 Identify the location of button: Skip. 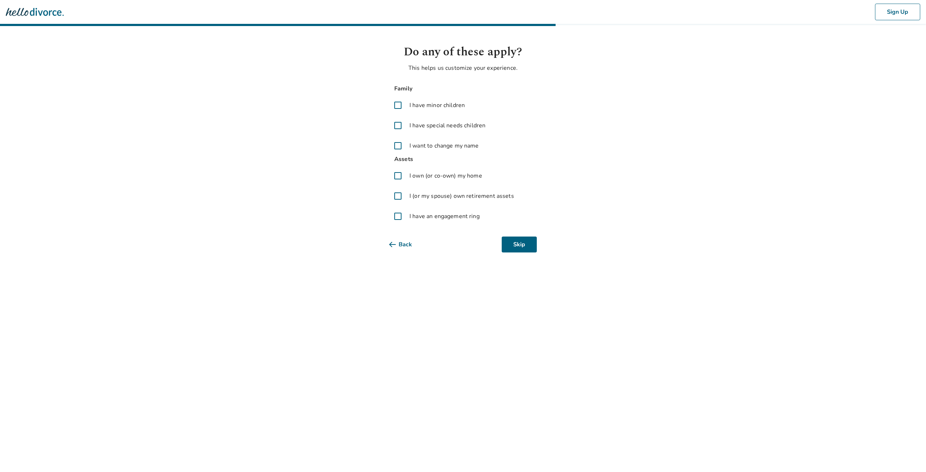
(519, 244).